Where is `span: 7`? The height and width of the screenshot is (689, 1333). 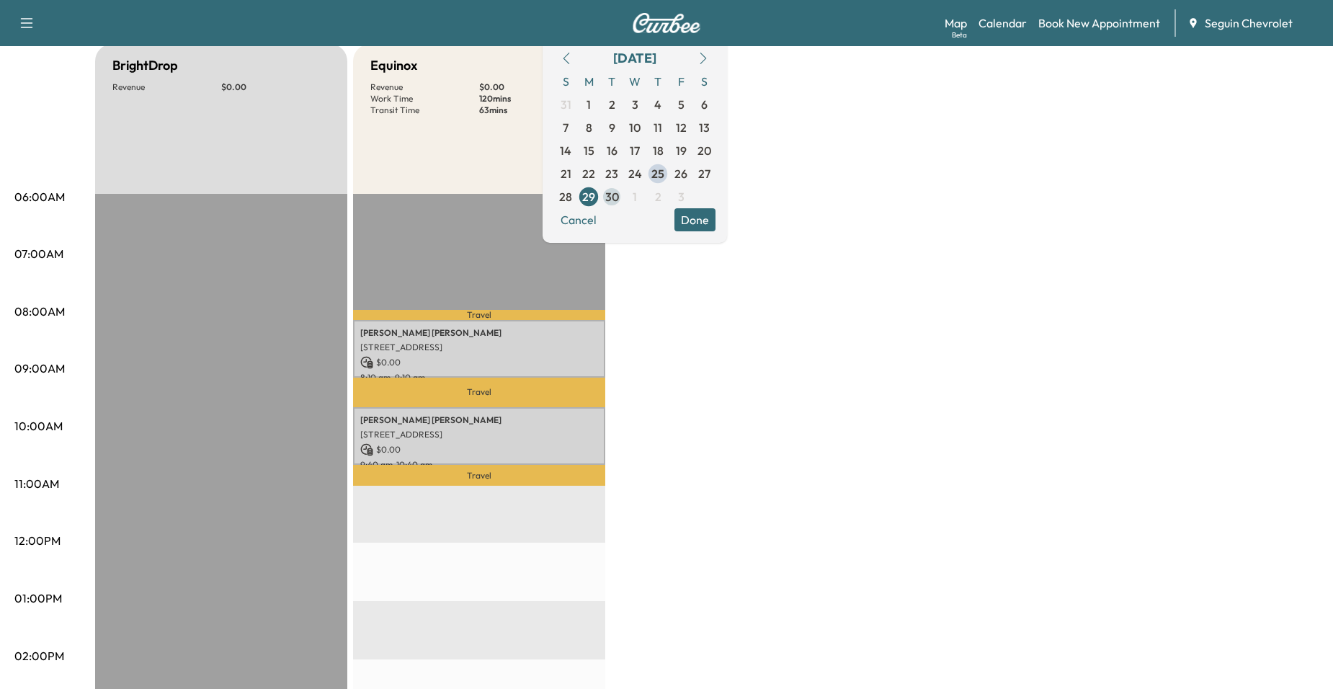
span: 7 is located at coordinates (566, 128).